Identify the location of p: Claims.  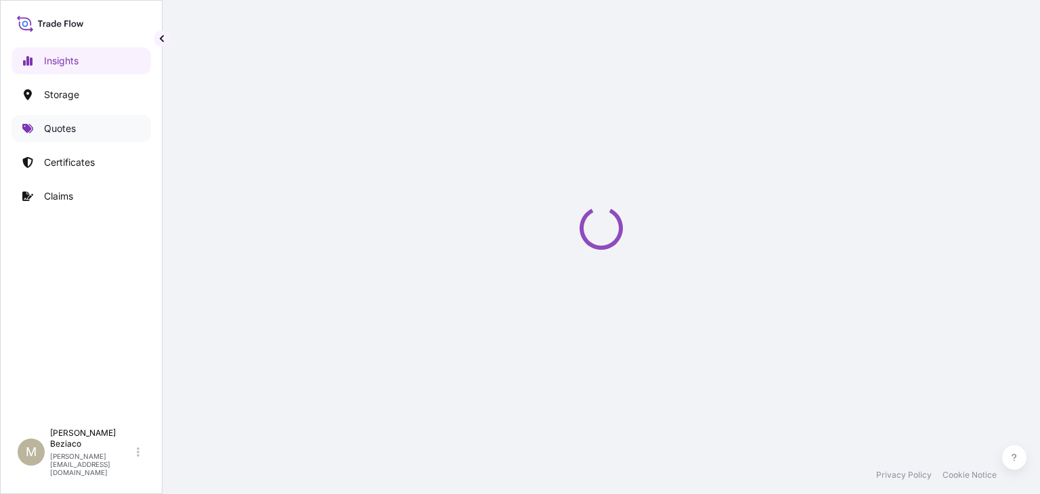
(58, 196).